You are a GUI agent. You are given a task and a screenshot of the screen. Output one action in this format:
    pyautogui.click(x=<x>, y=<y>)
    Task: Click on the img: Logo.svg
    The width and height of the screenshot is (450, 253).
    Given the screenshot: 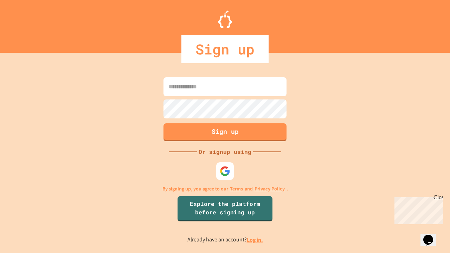 What is the action you would take?
    pyautogui.click(x=225, y=19)
    